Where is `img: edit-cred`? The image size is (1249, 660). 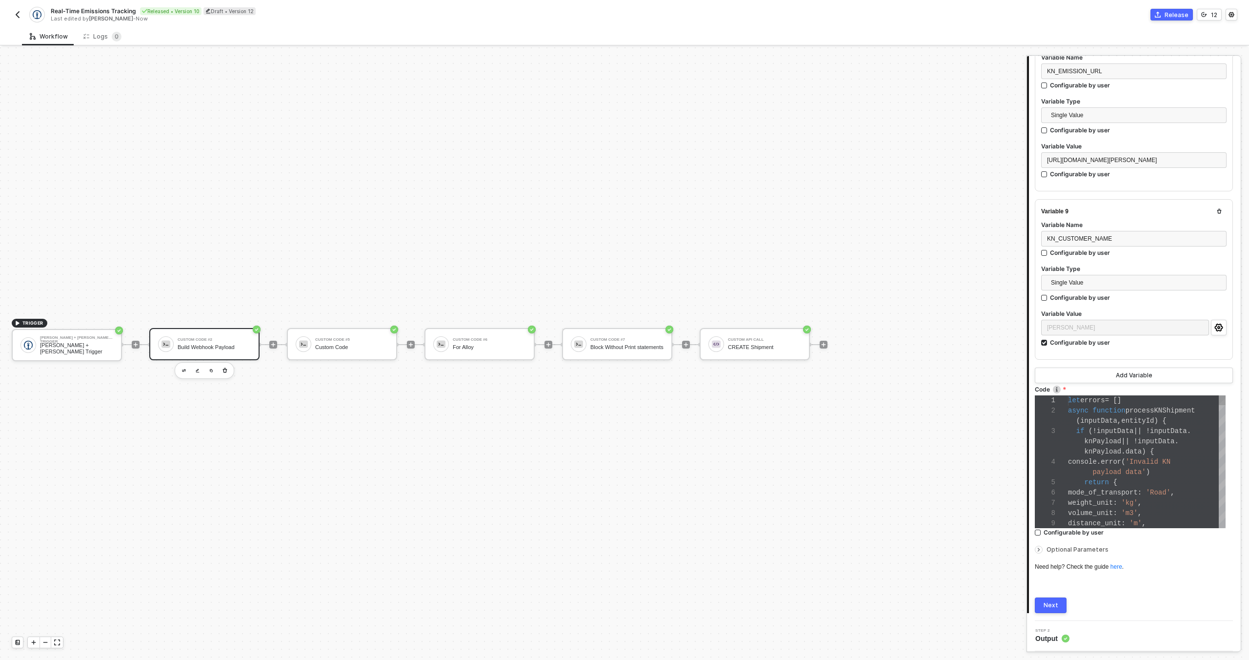 img: edit-cred is located at coordinates (198, 370).